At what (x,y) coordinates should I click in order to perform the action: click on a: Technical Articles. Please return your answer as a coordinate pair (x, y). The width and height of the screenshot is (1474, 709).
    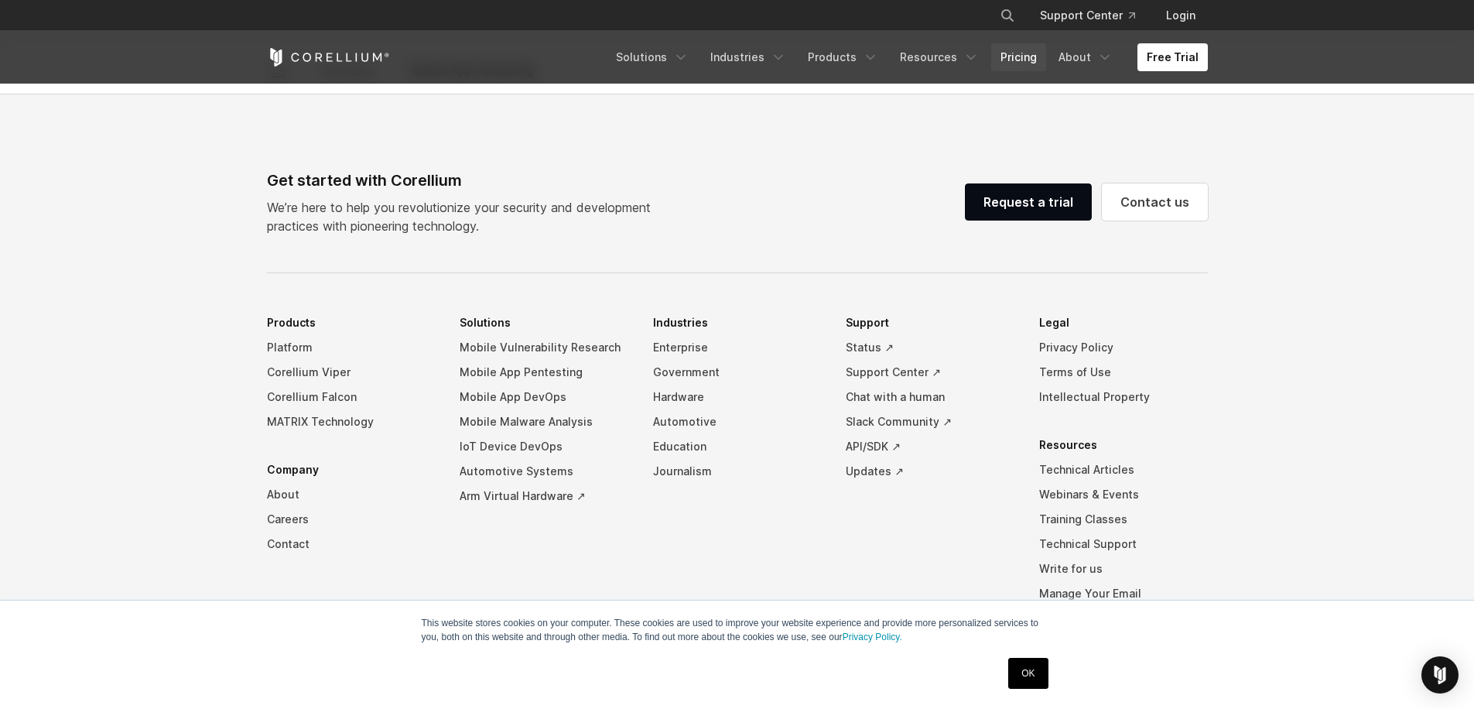
    Looking at the image, I should click on (1123, 470).